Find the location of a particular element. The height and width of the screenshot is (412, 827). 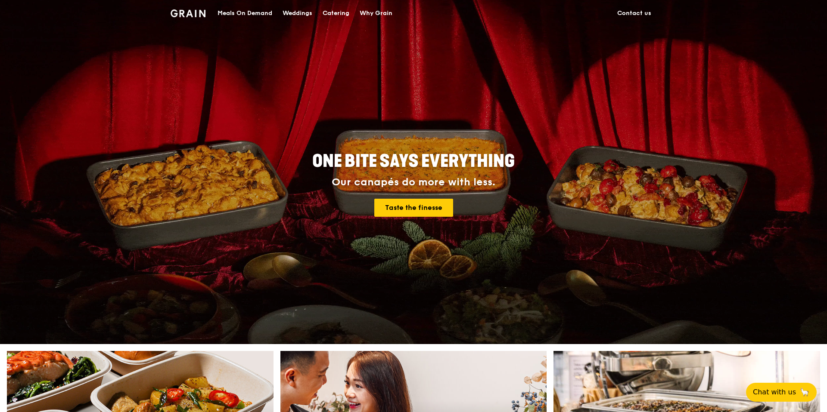

span: Chat with us is located at coordinates (774, 393).